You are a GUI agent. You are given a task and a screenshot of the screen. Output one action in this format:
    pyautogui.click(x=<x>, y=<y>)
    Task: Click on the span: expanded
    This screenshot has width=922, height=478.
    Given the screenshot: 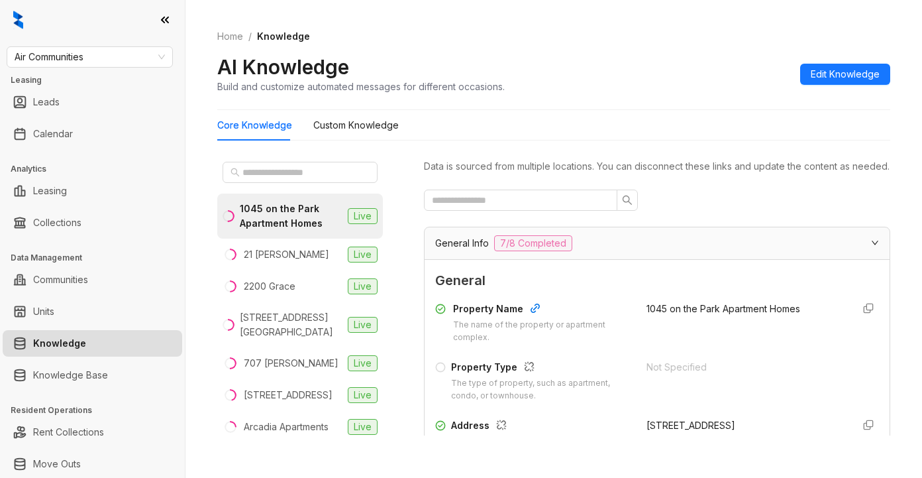 What is the action you would take?
    pyautogui.click(x=875, y=243)
    